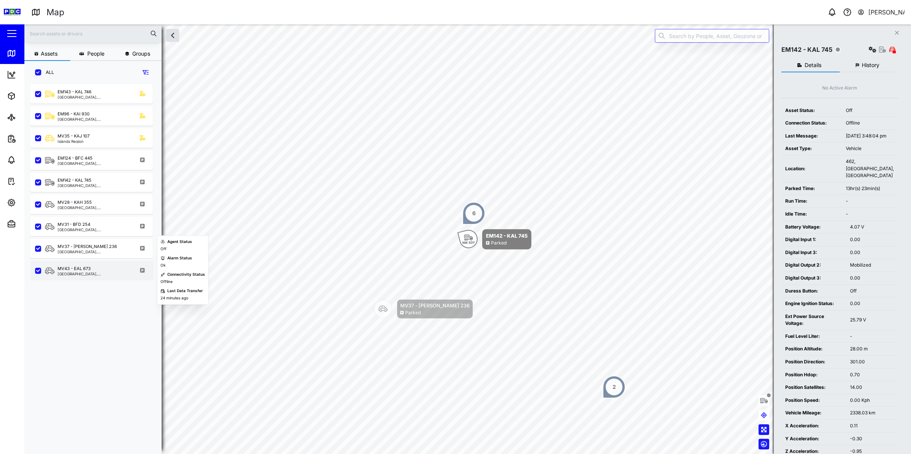 Image resolution: width=911 pixels, height=454 pixels. Describe the element at coordinates (174, 299) in the screenshot. I see `div: 24 minutes ago` at that location.